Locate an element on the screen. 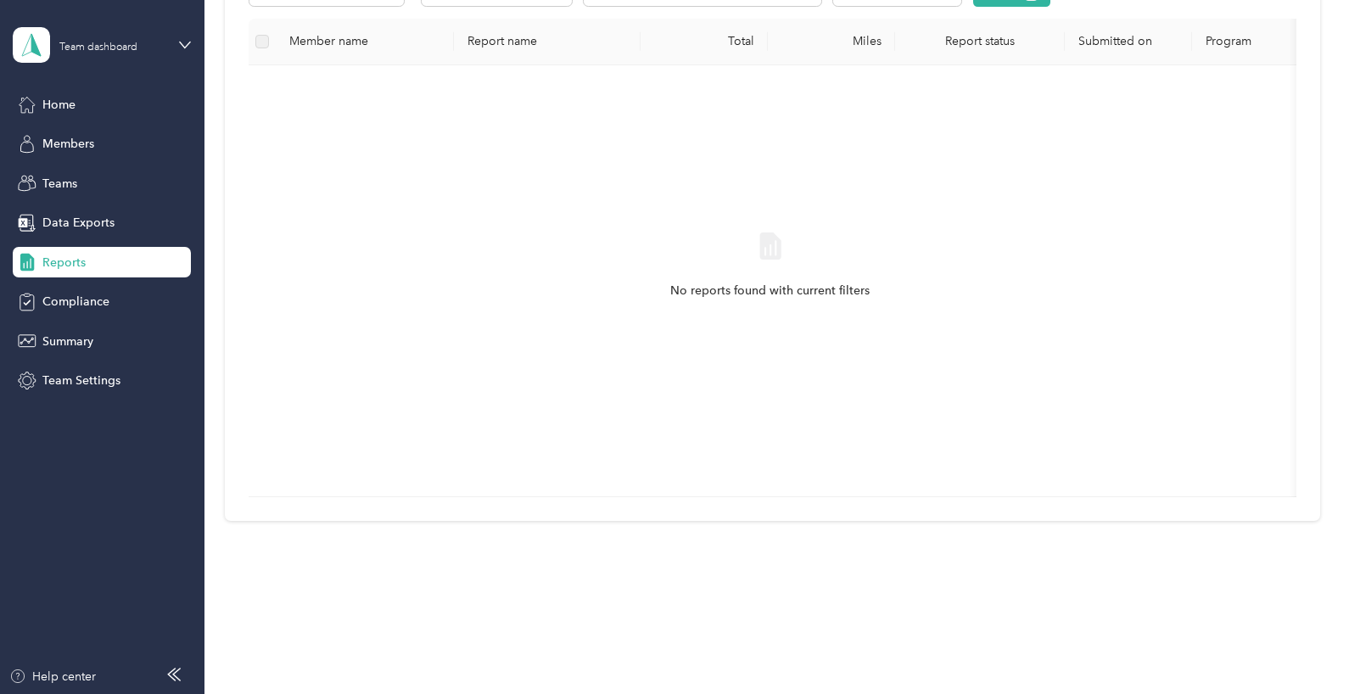 Image resolution: width=1349 pixels, height=694 pixels. th: Report name is located at coordinates (547, 42).